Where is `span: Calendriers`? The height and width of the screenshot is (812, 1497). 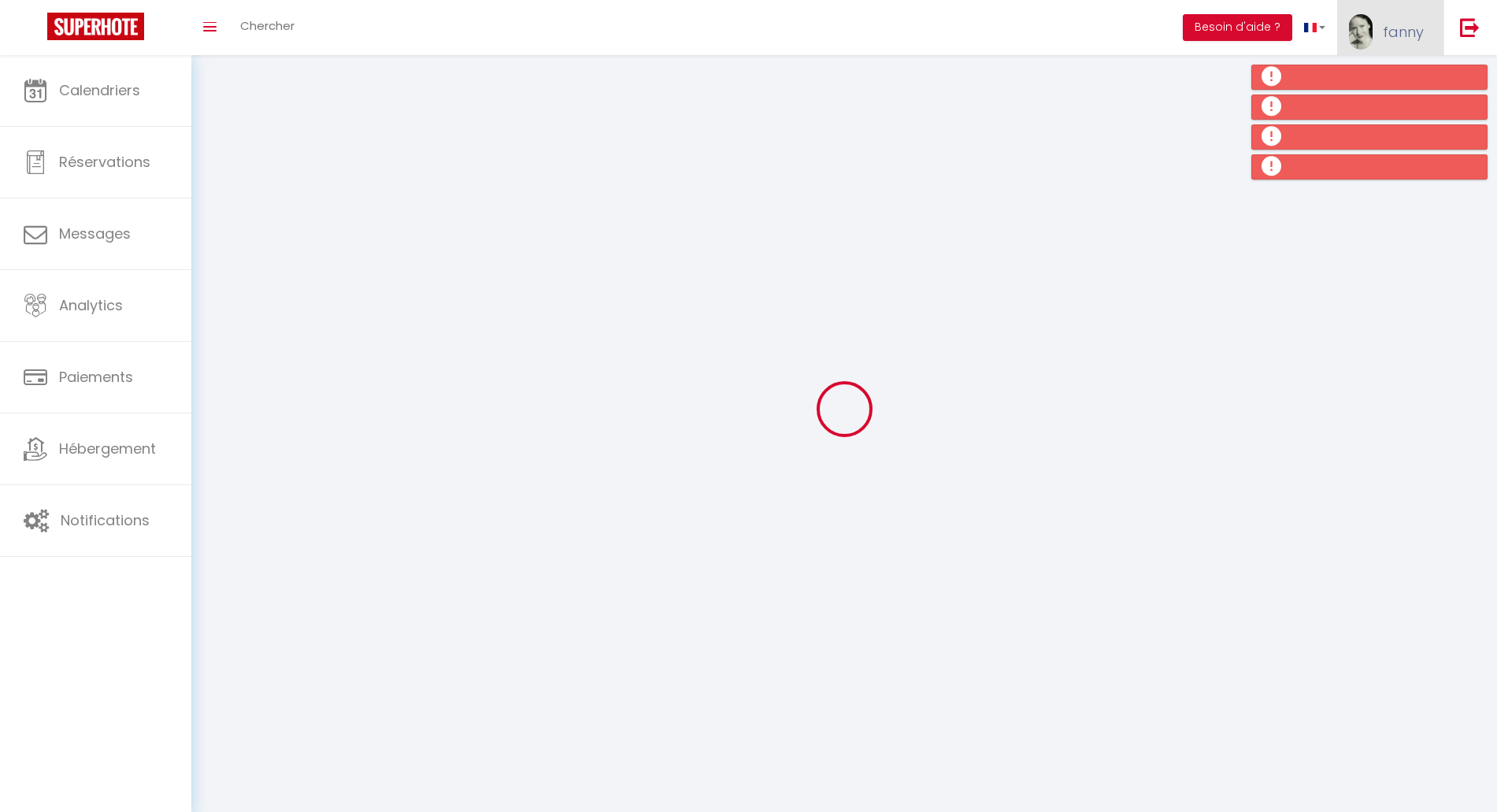
span: Calendriers is located at coordinates (99, 90).